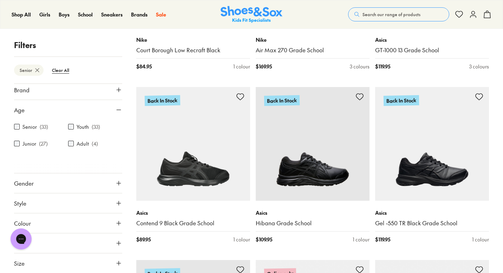 The height and width of the screenshot is (273, 503). I want to click on a: Hibana Grade School, so click(313, 223).